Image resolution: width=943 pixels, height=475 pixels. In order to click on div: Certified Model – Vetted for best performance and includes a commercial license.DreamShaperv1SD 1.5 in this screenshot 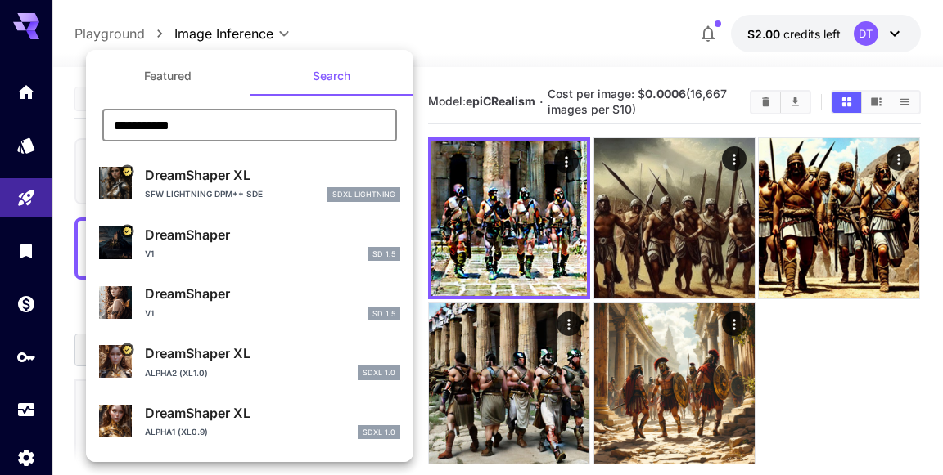, I will do `click(250, 243)`.